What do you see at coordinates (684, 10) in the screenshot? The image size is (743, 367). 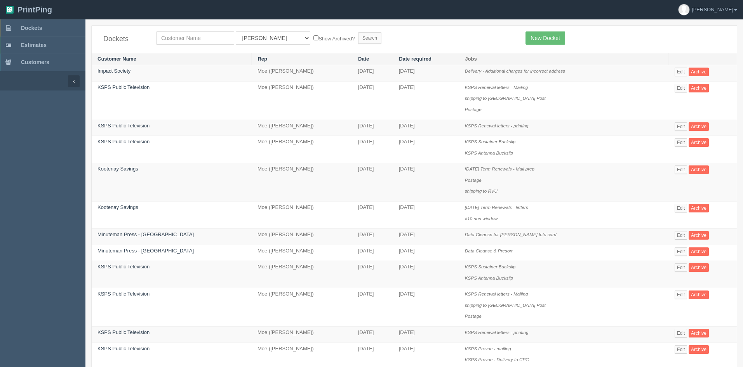 I see `img: avatar_default-7531ab5dedf162e01f1e0bb0964e6a185e93c5c22dfe317fb01d7f8cd2b1632c.jpg` at bounding box center [684, 10].